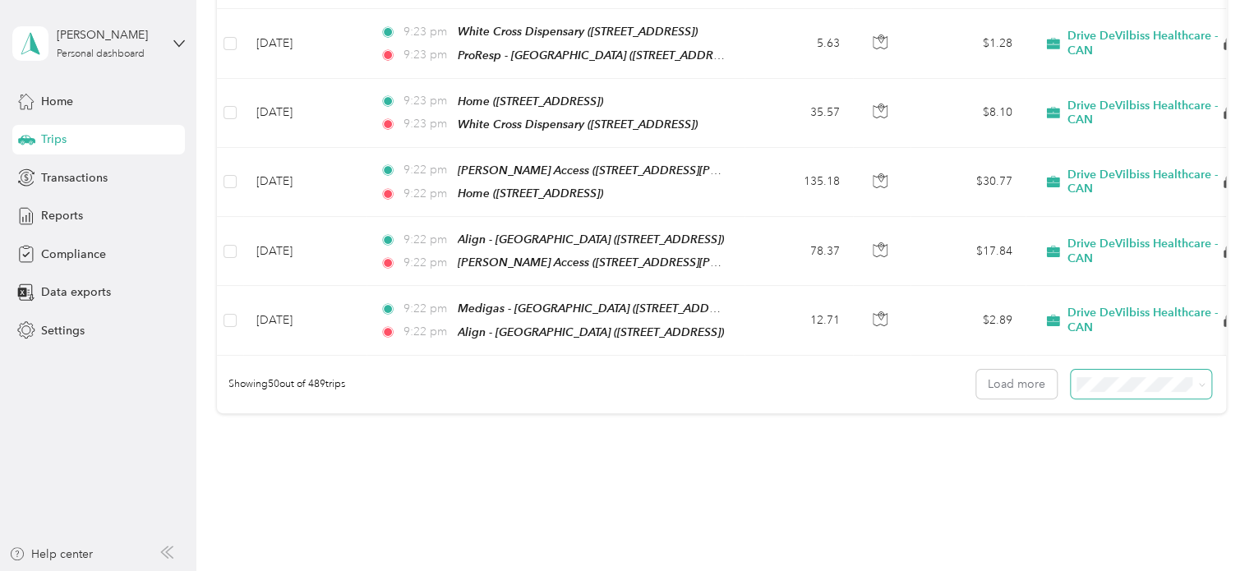 The image size is (1254, 571). I want to click on div: Personal dashboard, so click(100, 54).